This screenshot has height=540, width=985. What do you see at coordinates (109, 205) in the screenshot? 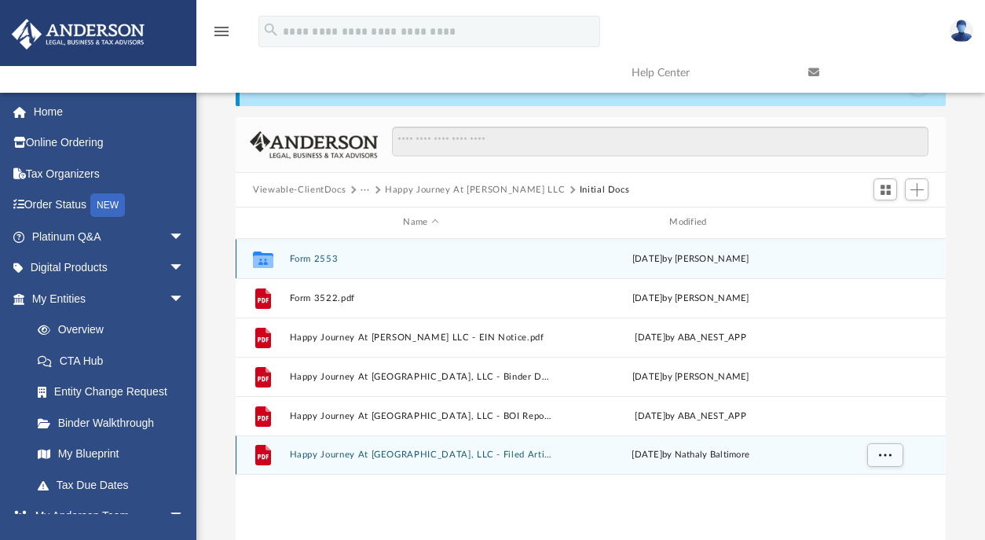
I see `a: Order StatusNEW` at bounding box center [109, 205].